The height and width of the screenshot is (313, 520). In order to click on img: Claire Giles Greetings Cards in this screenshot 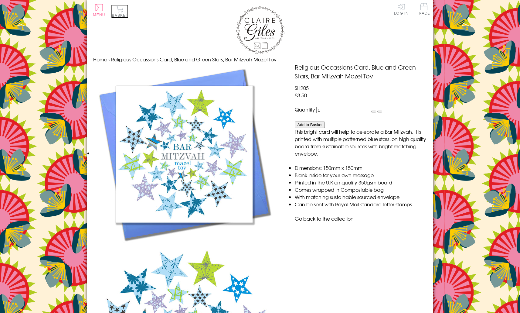, I will do `click(260, 30)`.